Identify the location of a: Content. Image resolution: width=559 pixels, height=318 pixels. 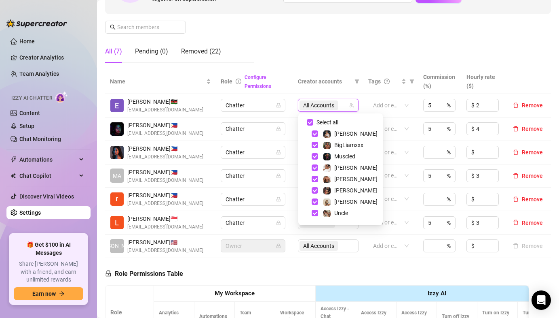
(30, 113).